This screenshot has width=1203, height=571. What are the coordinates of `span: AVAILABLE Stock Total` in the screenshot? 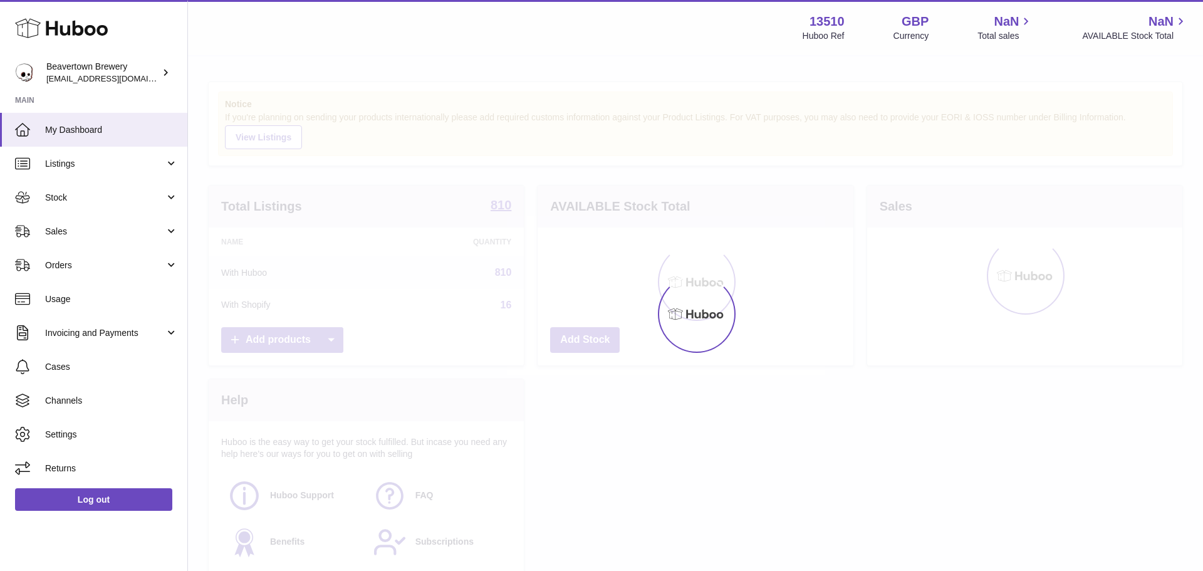 It's located at (1135, 36).